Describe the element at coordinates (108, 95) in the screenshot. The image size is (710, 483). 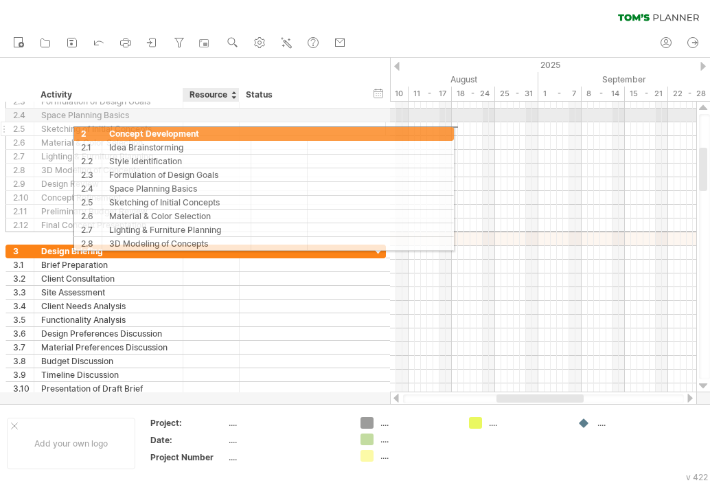
I see `div: Activity` at that location.